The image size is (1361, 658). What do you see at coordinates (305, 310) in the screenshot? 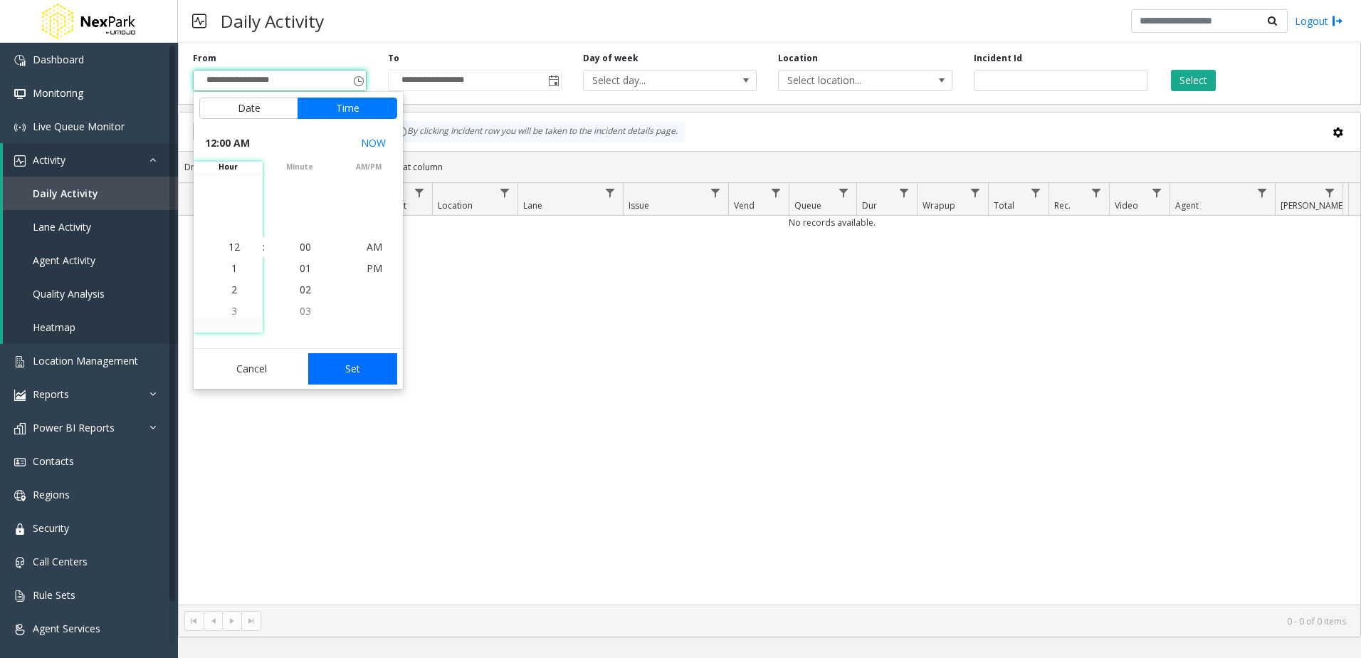
I see `span: 03` at bounding box center [305, 310].